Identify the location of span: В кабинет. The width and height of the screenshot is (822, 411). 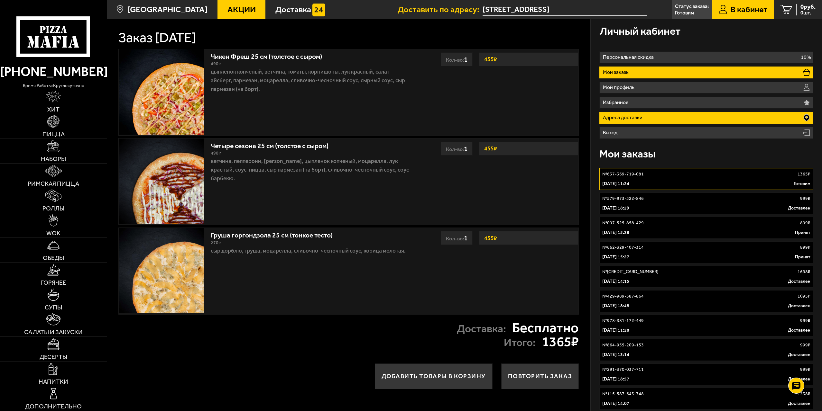
(749, 10).